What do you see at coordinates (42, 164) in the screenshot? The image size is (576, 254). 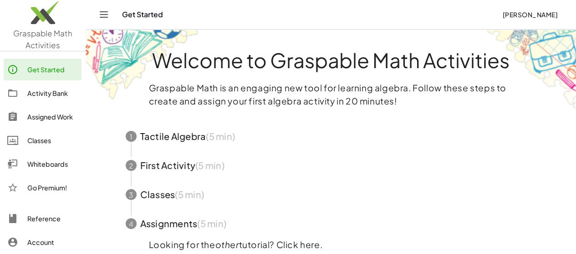 I see `a: Whiteboards` at bounding box center [42, 164].